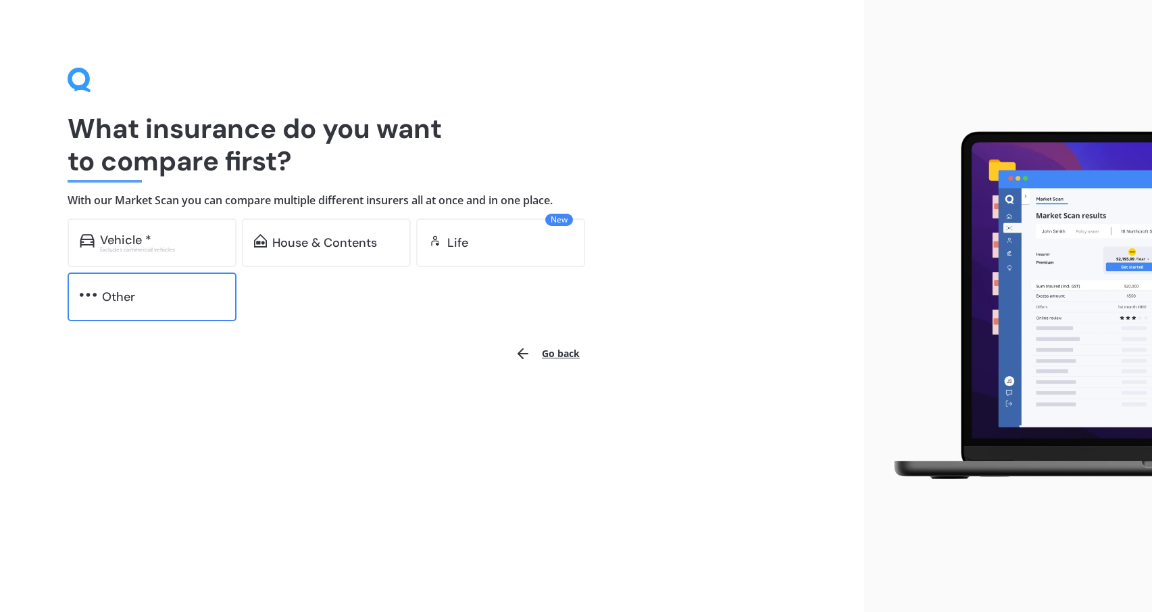 The width and height of the screenshot is (1152, 612). I want to click on img: life.f720d6a2d7cdcd3ad642.svg, so click(435, 241).